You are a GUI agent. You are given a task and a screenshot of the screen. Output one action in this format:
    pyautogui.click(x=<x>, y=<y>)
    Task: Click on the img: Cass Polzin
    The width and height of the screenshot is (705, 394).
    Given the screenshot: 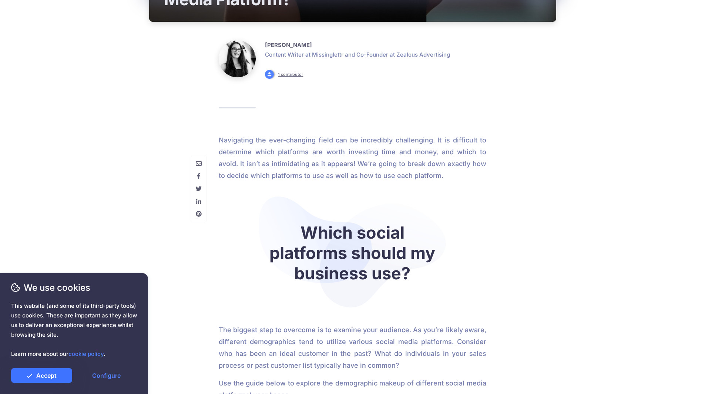 What is the action you would take?
    pyautogui.click(x=237, y=59)
    